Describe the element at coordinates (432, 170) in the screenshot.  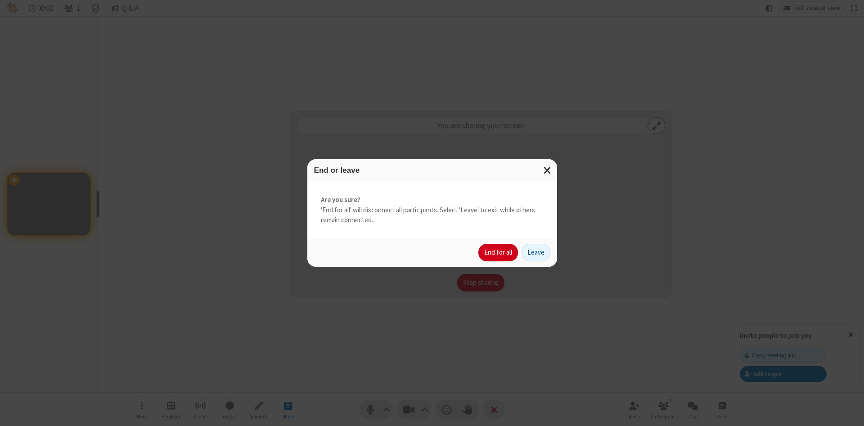
I see `h3: End or leave` at that location.